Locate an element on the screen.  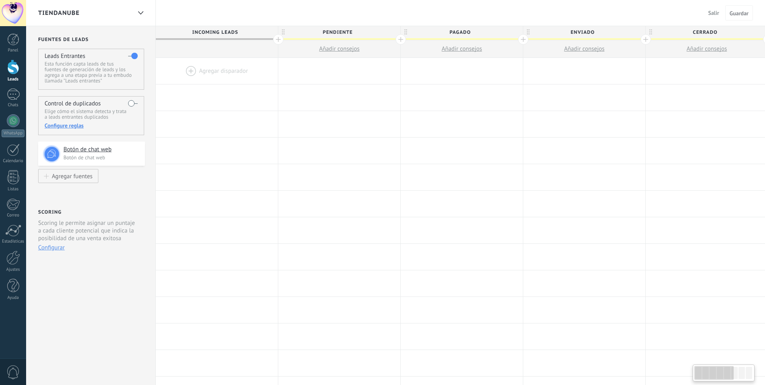
span: Salir is located at coordinates (714, 13).